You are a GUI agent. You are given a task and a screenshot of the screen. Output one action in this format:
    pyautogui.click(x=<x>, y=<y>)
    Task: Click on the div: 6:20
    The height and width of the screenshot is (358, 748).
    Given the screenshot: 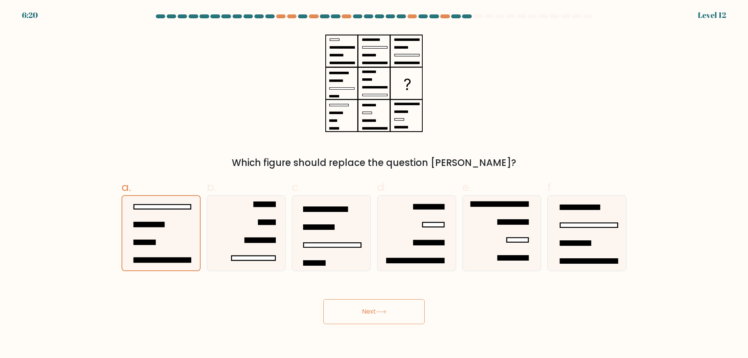 What is the action you would take?
    pyautogui.click(x=30, y=15)
    